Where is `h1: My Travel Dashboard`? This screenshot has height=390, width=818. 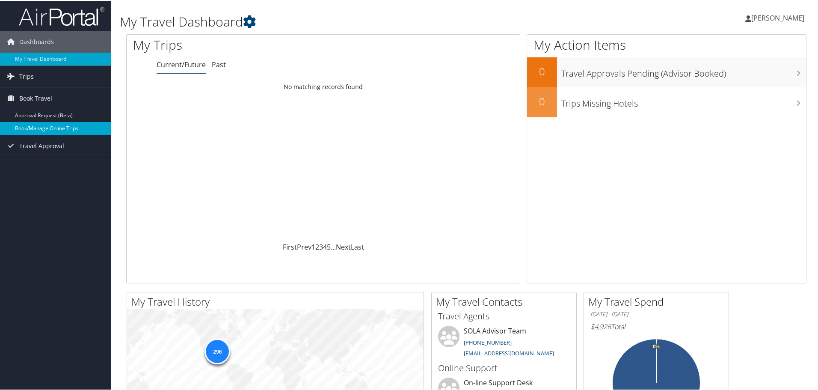
h1: My Travel Dashboard is located at coordinates (351, 21).